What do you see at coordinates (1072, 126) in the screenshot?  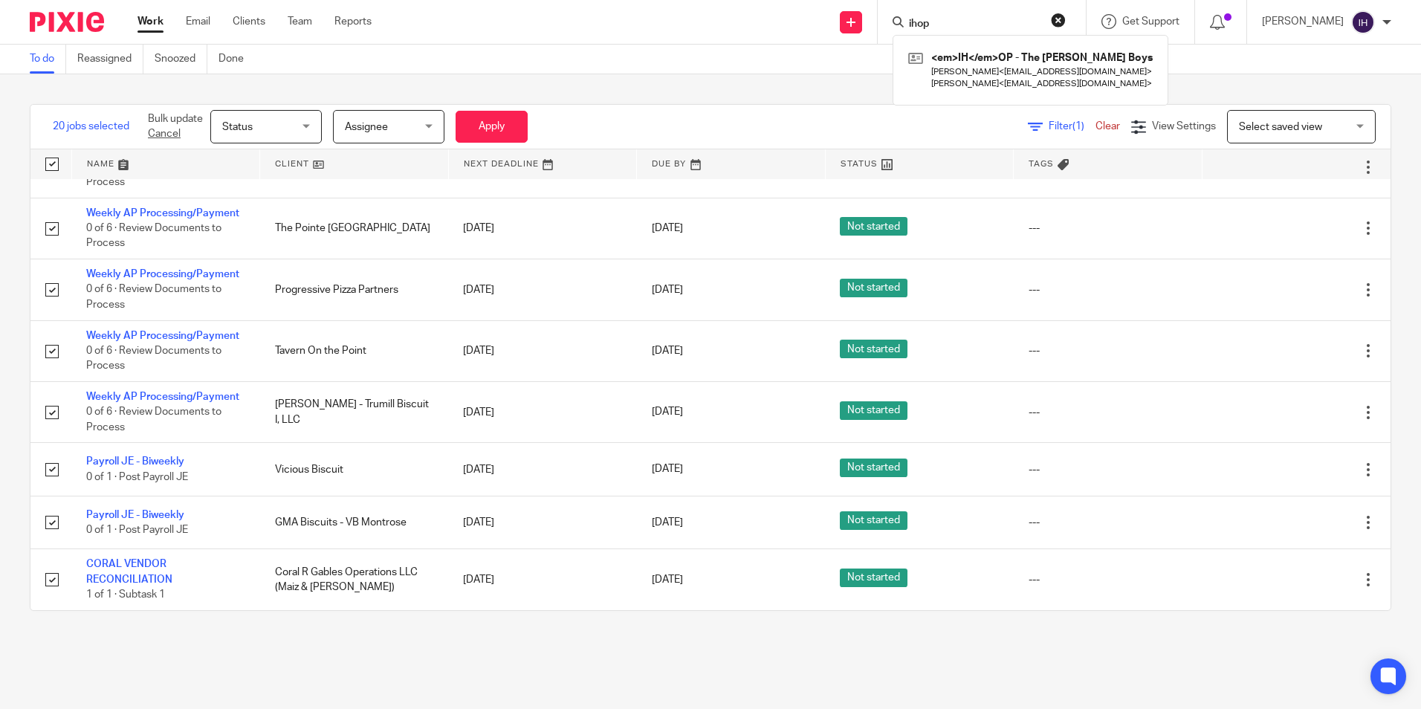 I see `span: Filter` at bounding box center [1072, 126].